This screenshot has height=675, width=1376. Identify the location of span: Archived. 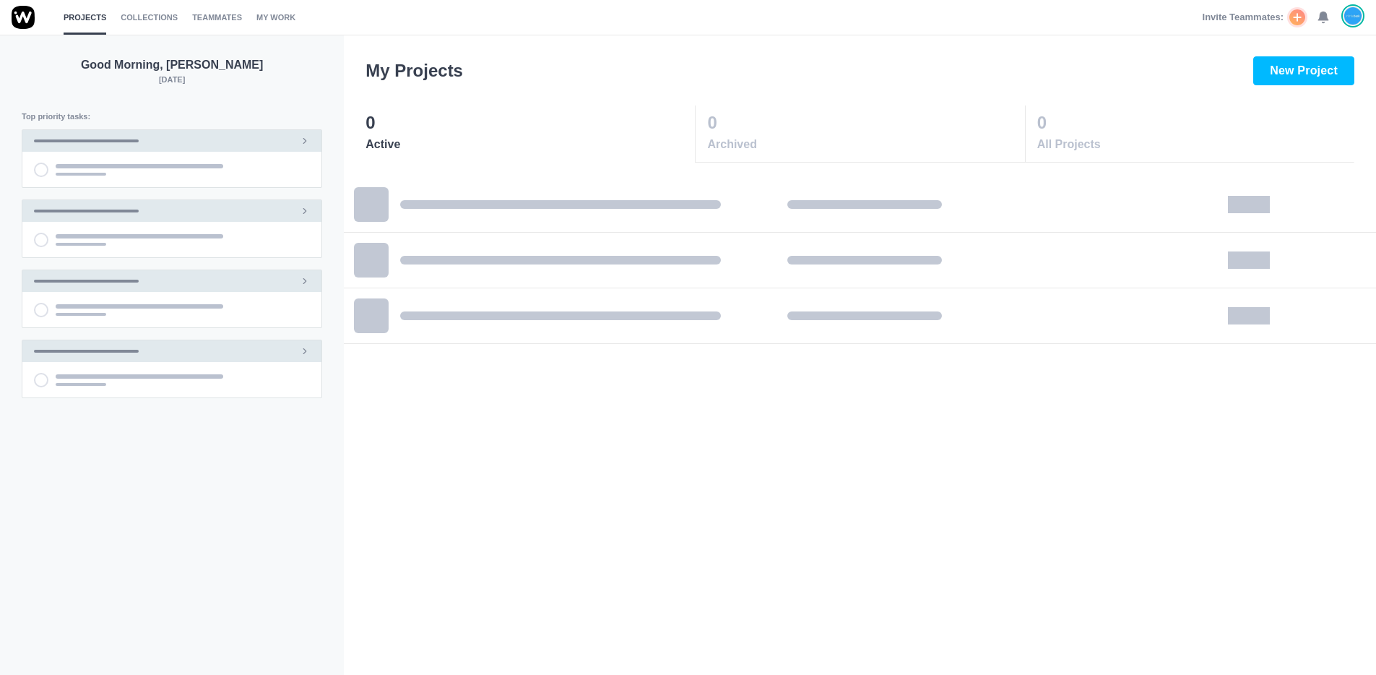
(865, 144).